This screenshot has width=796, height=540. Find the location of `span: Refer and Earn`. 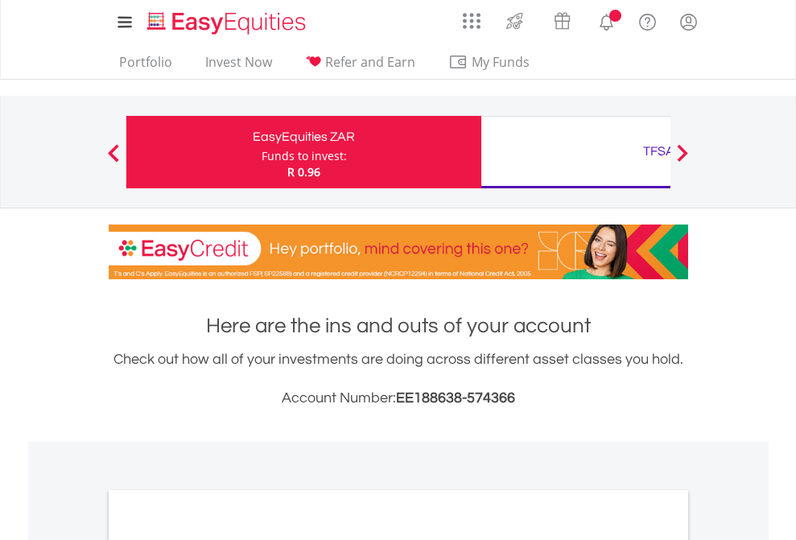

span: Refer and Earn is located at coordinates (370, 62).